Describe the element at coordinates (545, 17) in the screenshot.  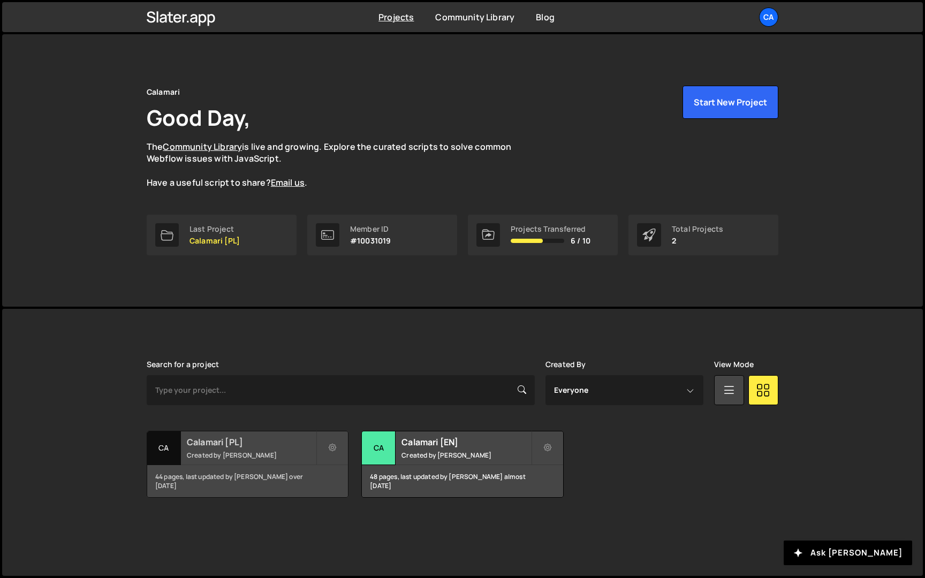
I see `a: Blog` at that location.